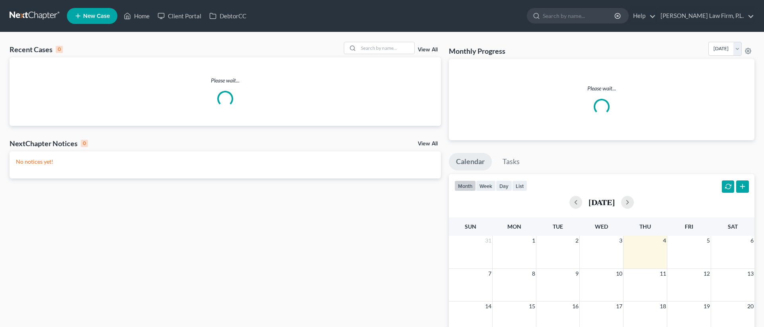 Image resolution: width=764 pixels, height=327 pixels. What do you see at coordinates (732, 226) in the screenshot?
I see `span: Sat` at bounding box center [732, 226].